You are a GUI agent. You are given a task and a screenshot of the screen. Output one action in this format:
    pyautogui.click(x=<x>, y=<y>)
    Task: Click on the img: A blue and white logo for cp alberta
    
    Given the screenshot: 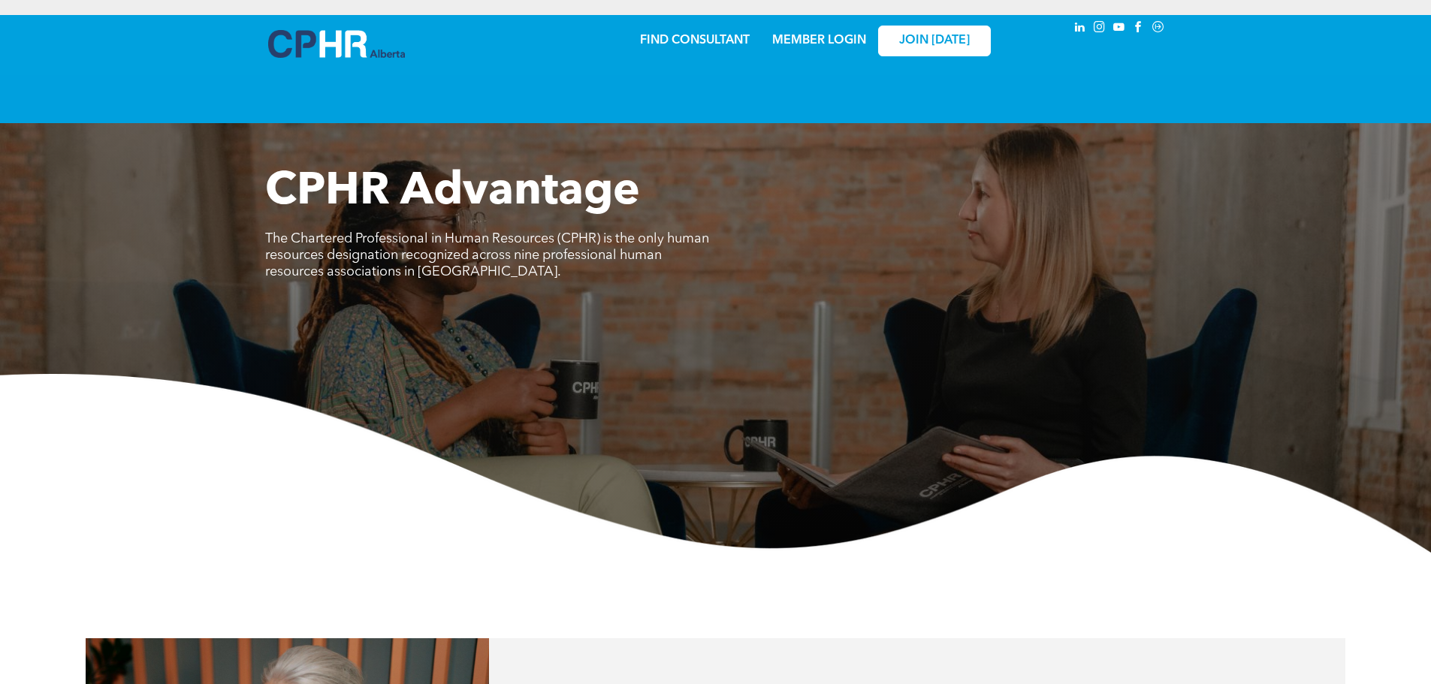 What is the action you would take?
    pyautogui.click(x=336, y=44)
    